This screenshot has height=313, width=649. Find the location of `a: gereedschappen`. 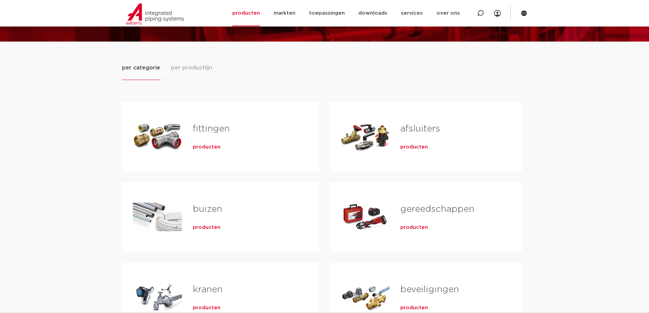

a: gereedschappen is located at coordinates (437, 209).